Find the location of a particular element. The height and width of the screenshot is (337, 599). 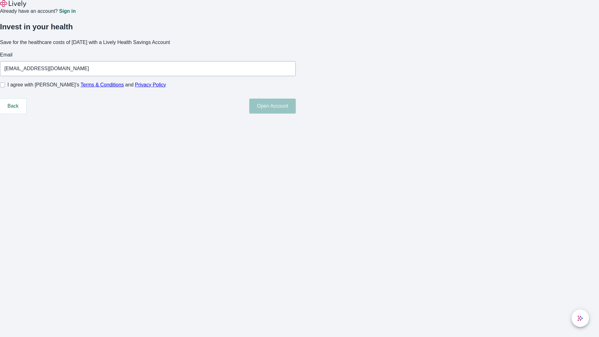

a: Privacy Policy is located at coordinates (151, 85).